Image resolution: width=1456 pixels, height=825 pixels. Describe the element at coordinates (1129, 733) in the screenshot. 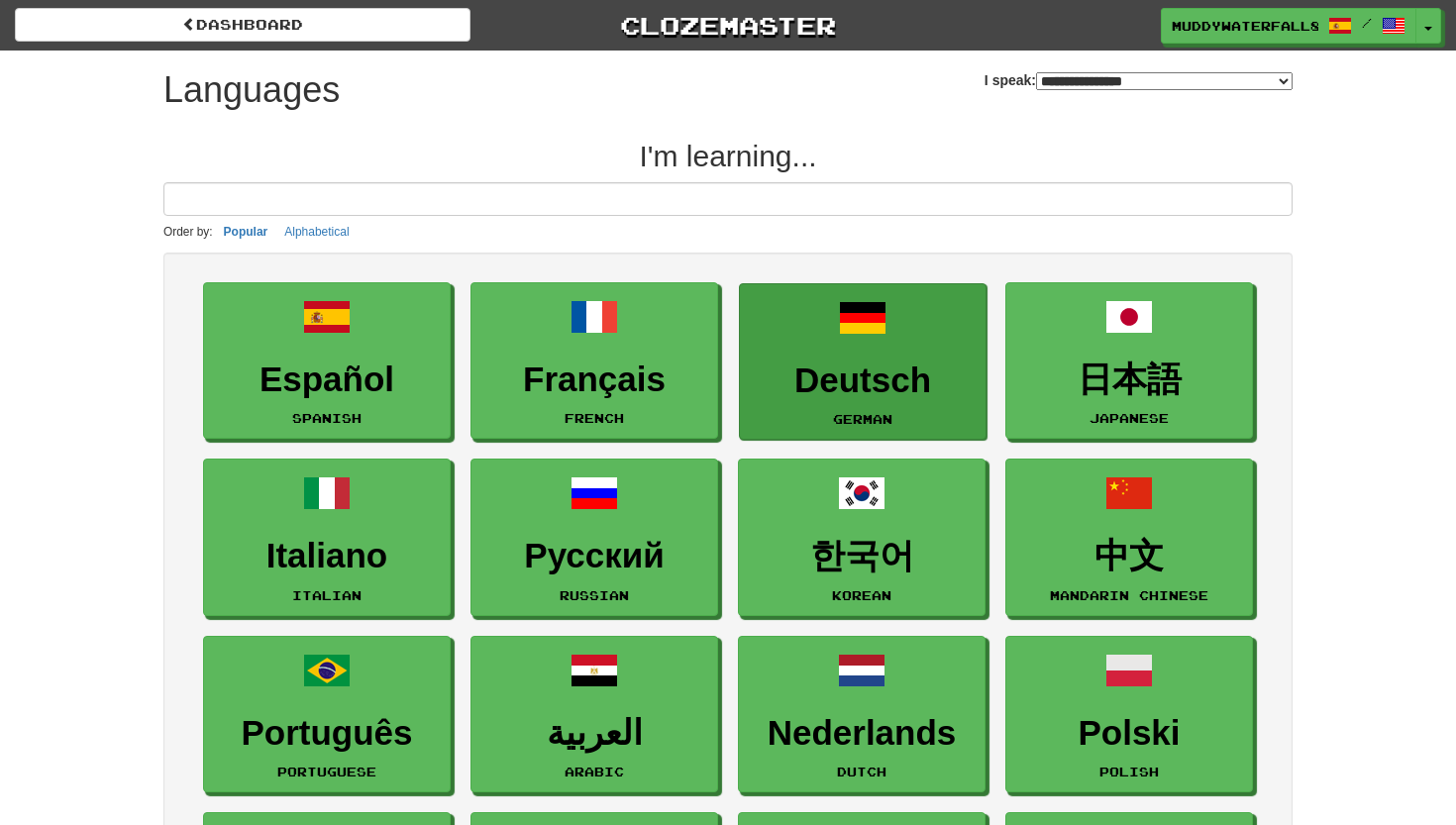

I see `h3: Polski` at that location.